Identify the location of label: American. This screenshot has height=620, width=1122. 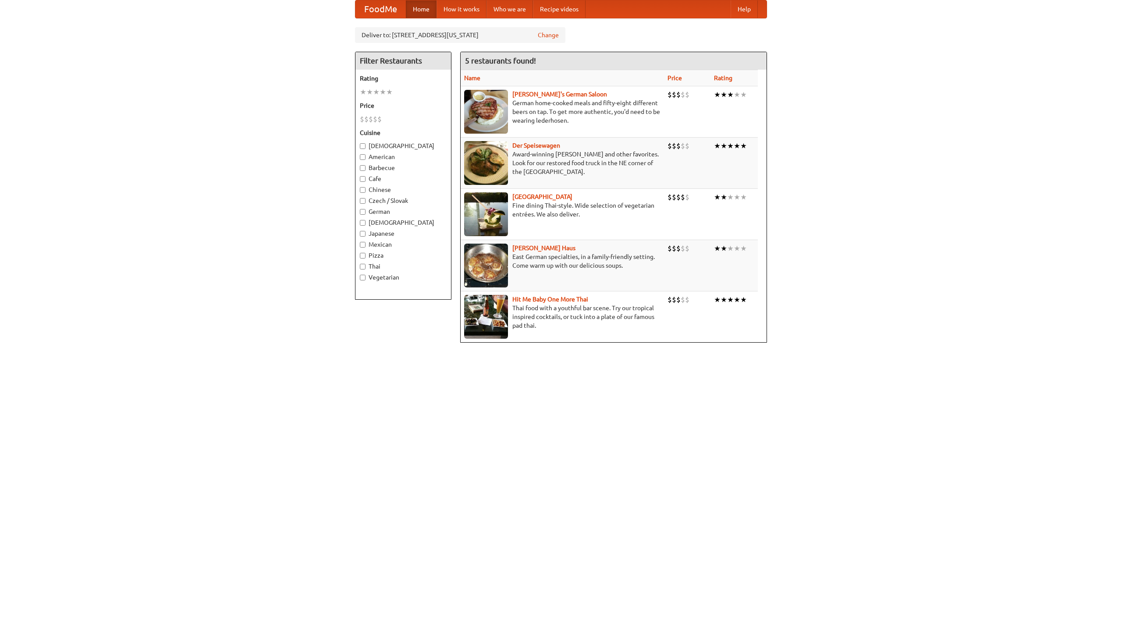
(403, 157).